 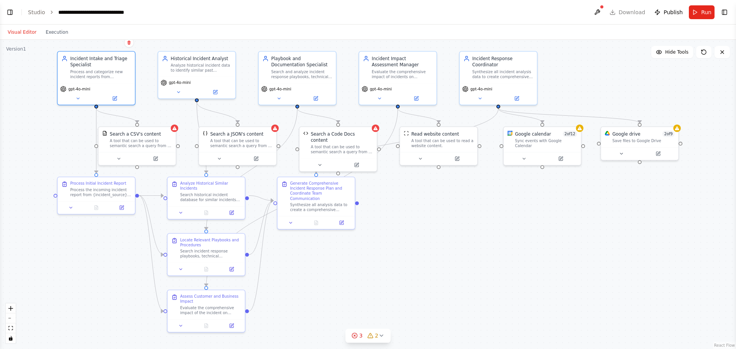 What do you see at coordinates (11, 339) in the screenshot?
I see `button: toggle interactivity` at bounding box center [11, 339].